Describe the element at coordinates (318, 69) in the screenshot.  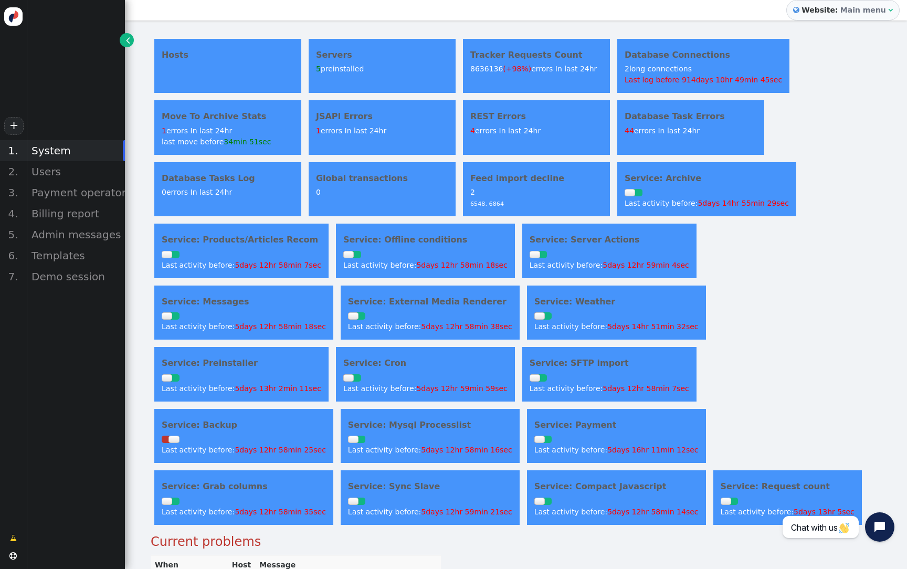
I see `span: 5` at that location.